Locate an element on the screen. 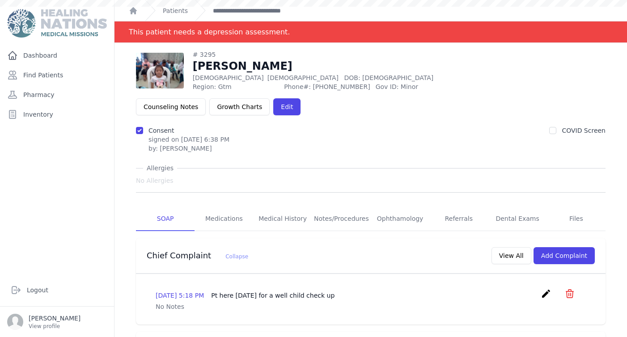  label: Consent is located at coordinates (161, 131).